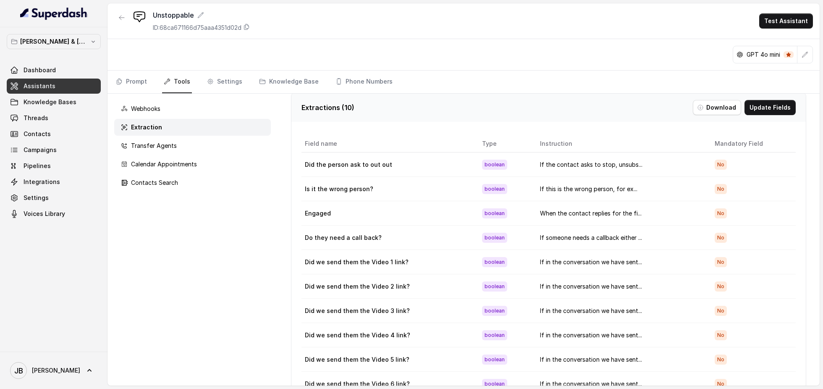 This screenshot has height=389, width=823. I want to click on span: Contacts, so click(37, 134).